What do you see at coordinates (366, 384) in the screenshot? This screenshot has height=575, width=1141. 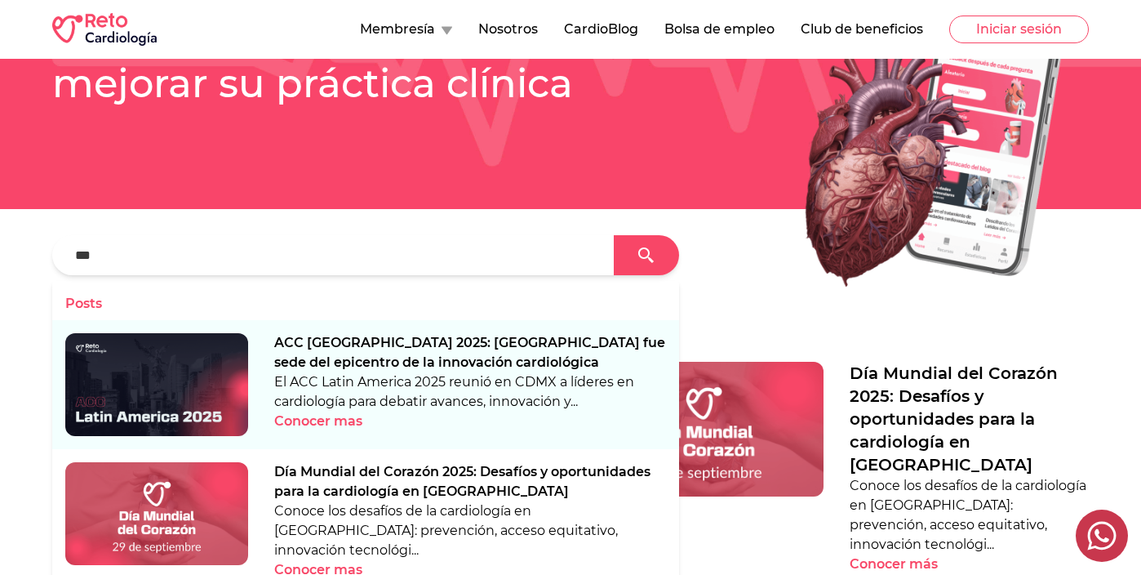 I see `a: ACC Latin America 2025: México fue sede del epicentro de la innovación cardiológicaACC [GEOGRAPHI...` at bounding box center [366, 384].